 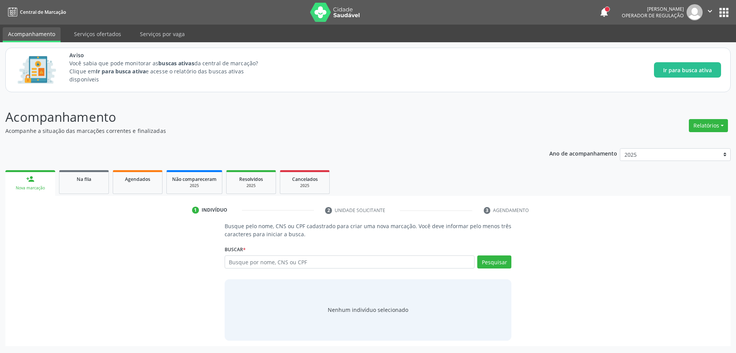 I want to click on button: Relatórios, so click(x=709, y=125).